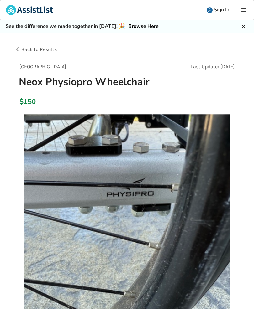 The height and width of the screenshot is (309, 254). Describe the element at coordinates (21, 102) in the screenshot. I see `div: $150` at that location.